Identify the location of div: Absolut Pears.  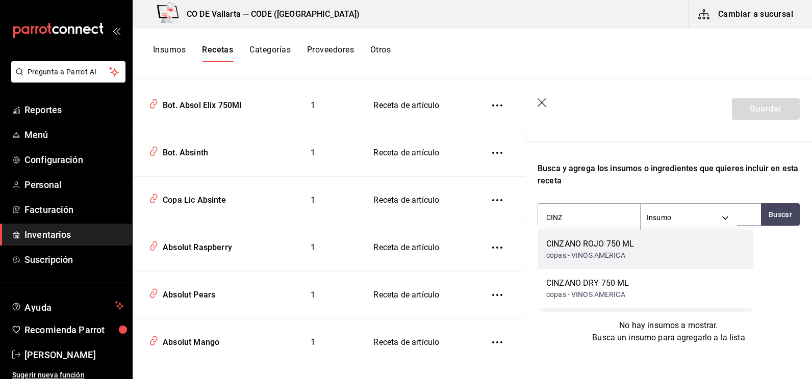
(187, 293).